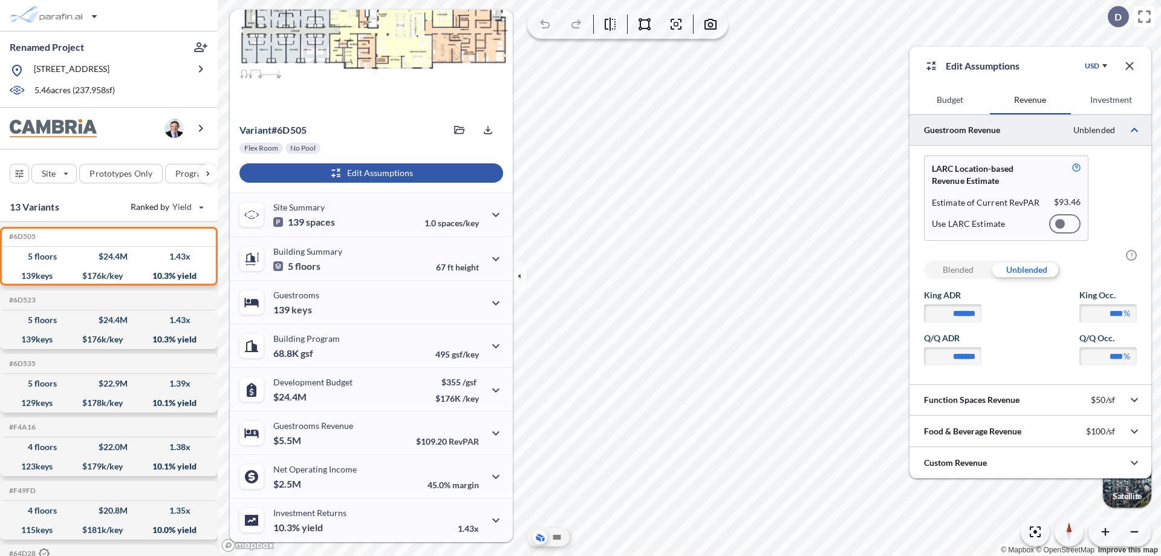  I want to click on p: Use LARC Estimate, so click(968, 224).